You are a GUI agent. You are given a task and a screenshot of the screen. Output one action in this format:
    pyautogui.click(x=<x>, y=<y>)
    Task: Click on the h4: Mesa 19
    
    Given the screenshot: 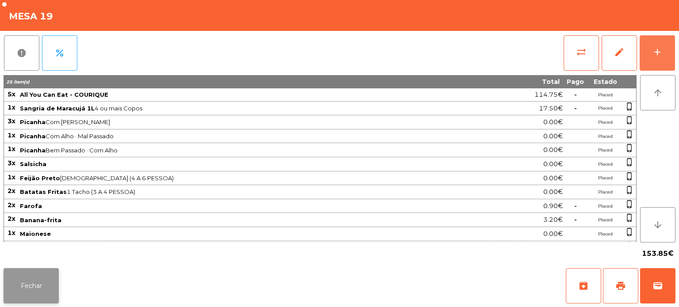 What is the action you would take?
    pyautogui.click(x=31, y=16)
    